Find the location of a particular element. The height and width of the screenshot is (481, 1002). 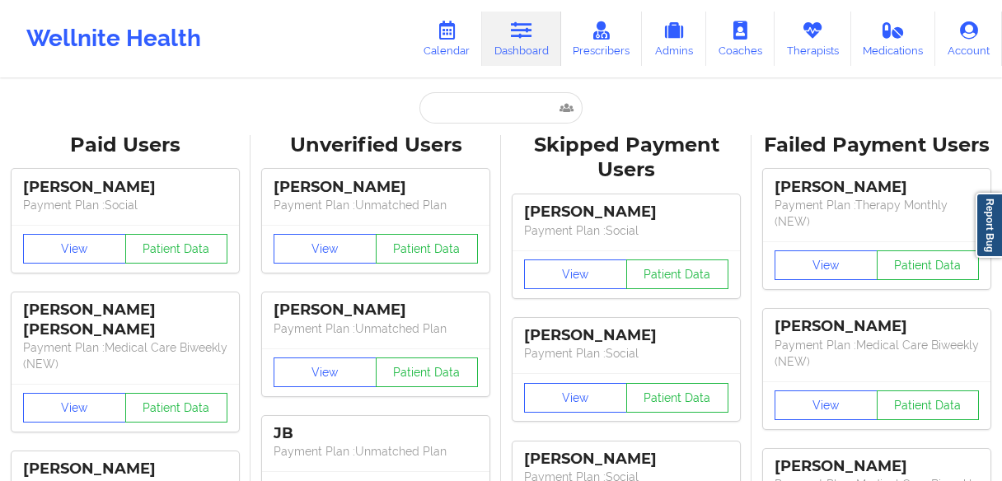

a: Dashboard is located at coordinates (521, 39).